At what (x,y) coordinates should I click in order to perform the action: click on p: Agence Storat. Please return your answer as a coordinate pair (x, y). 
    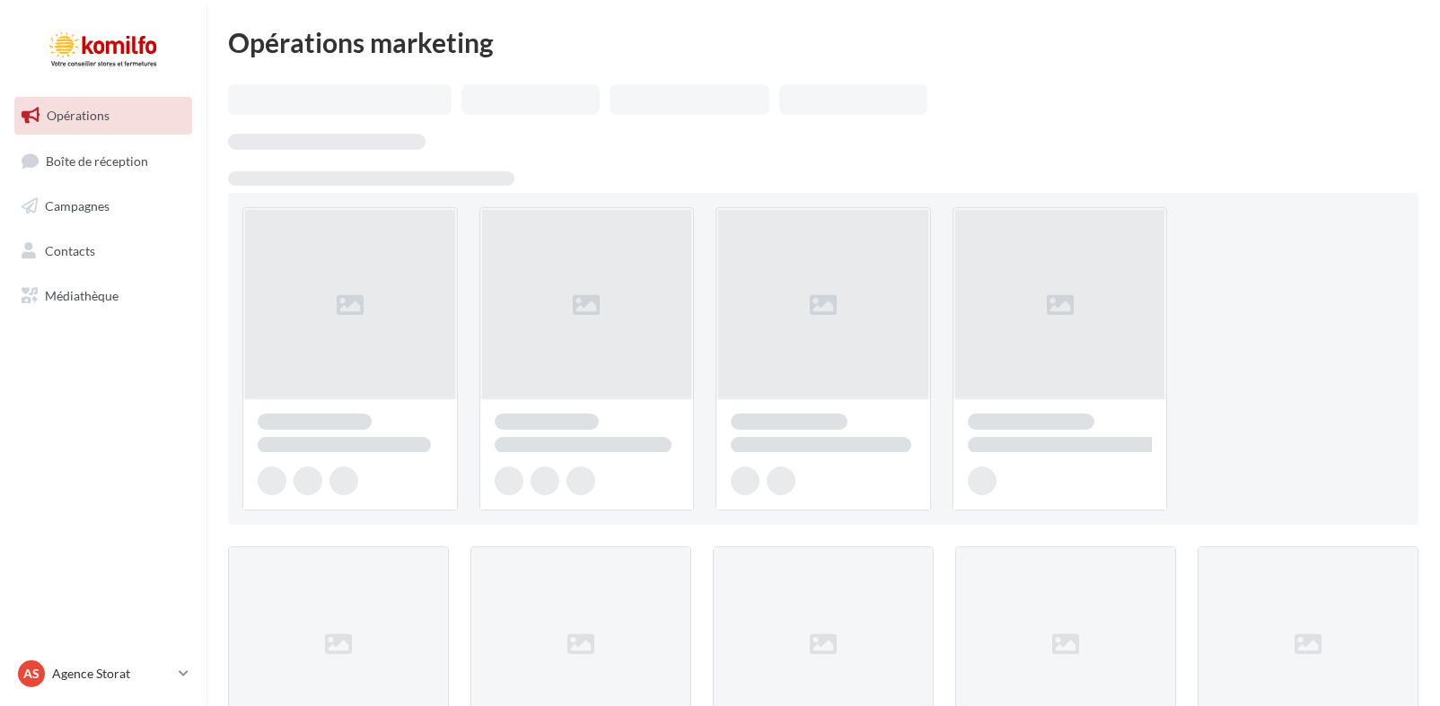
    Looking at the image, I should click on (111, 674).